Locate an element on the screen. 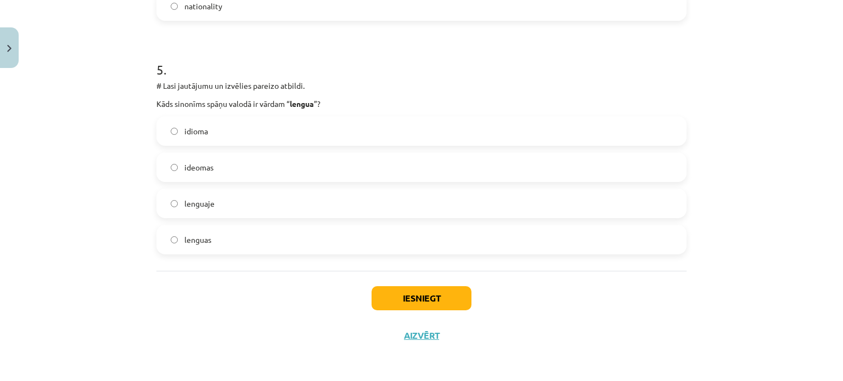 This screenshot has height=381, width=843. span: ideomas is located at coordinates (199, 167).